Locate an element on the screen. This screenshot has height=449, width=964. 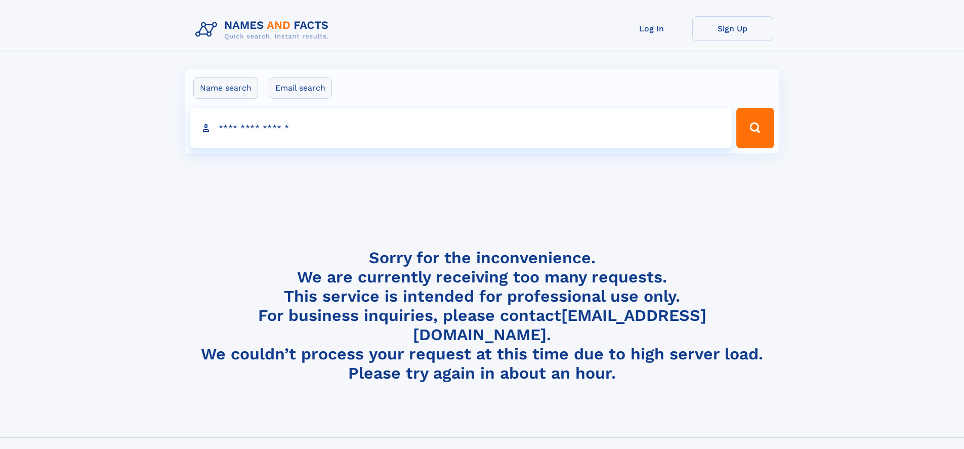
a: Sign Up is located at coordinates (732, 28).